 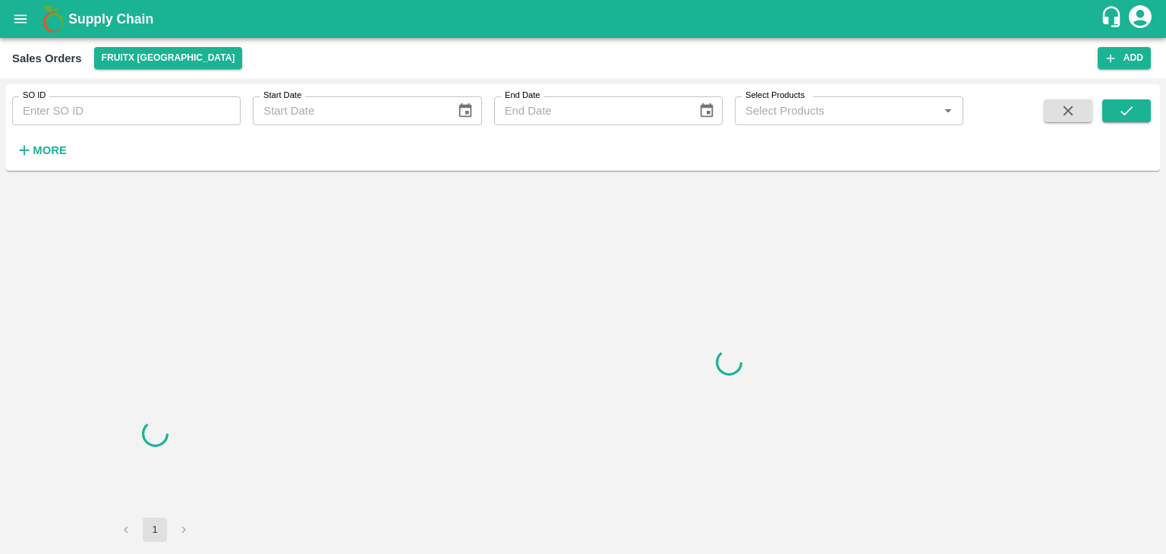 What do you see at coordinates (1124, 58) in the screenshot?
I see `button: Add` at bounding box center [1124, 58].